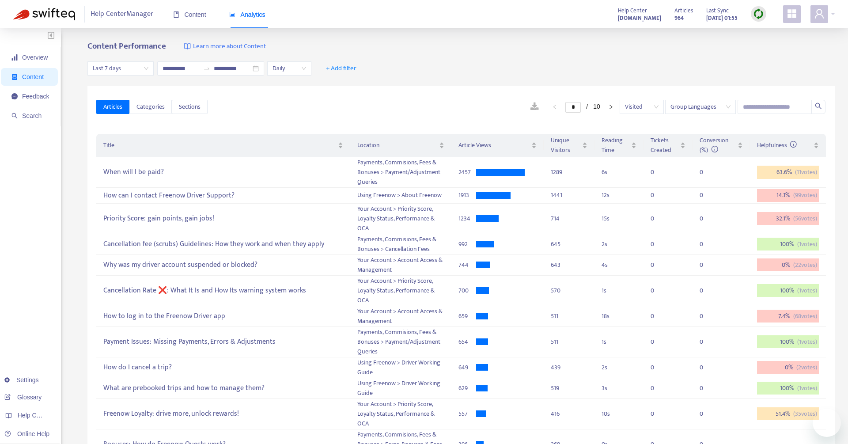  What do you see at coordinates (494, 145) in the screenshot?
I see `span: Article Views` at bounding box center [494, 145].